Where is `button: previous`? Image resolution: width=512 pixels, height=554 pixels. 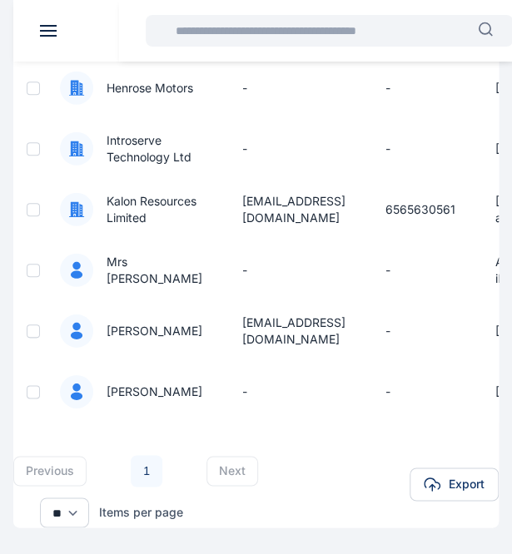 button: previous is located at coordinates (50, 471).